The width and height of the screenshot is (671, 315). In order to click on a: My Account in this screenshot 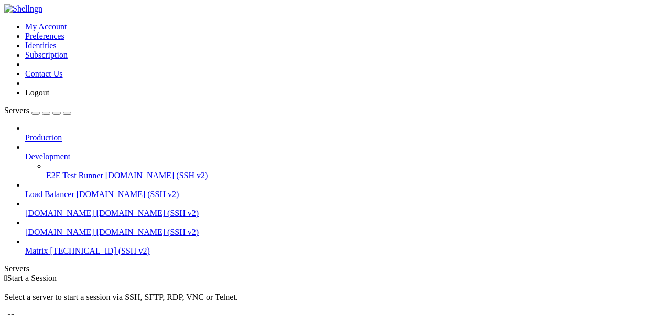, I will do `click(46, 26)`.